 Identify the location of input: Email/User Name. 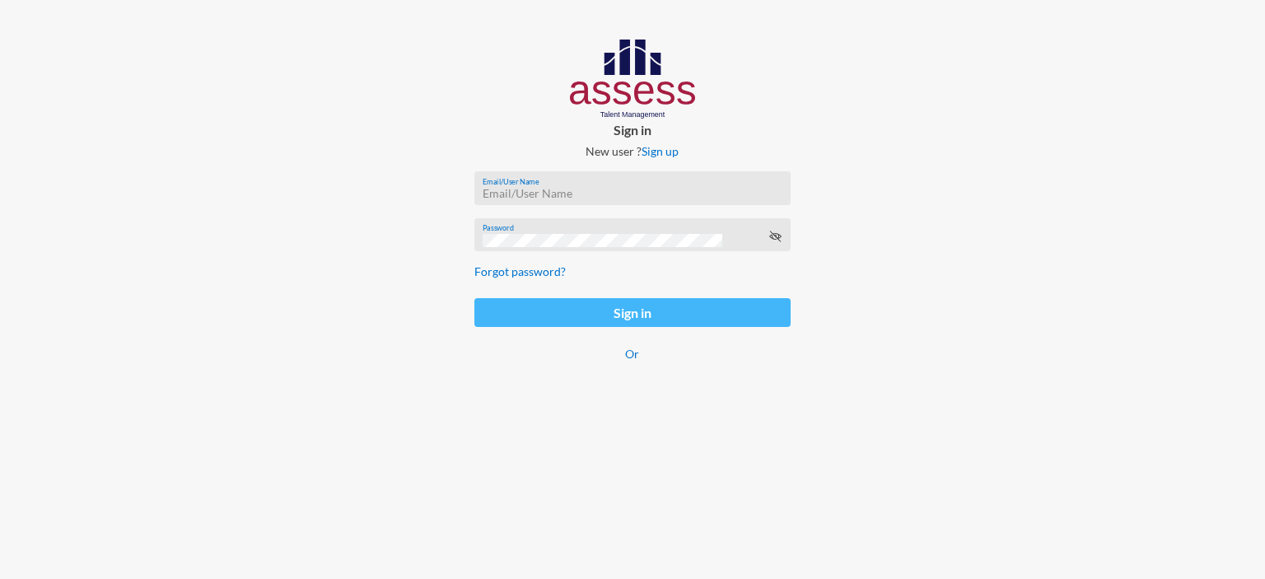
(632, 194).